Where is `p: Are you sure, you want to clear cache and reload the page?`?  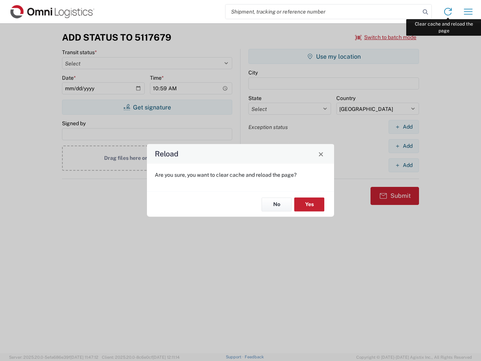
p: Are you sure, you want to clear cache and reload the page? is located at coordinates (241, 175).